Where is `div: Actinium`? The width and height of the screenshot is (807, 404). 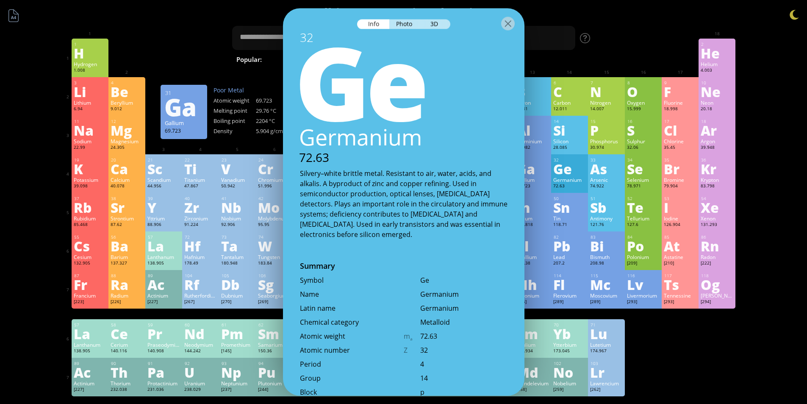 div: Actinium is located at coordinates (163, 295).